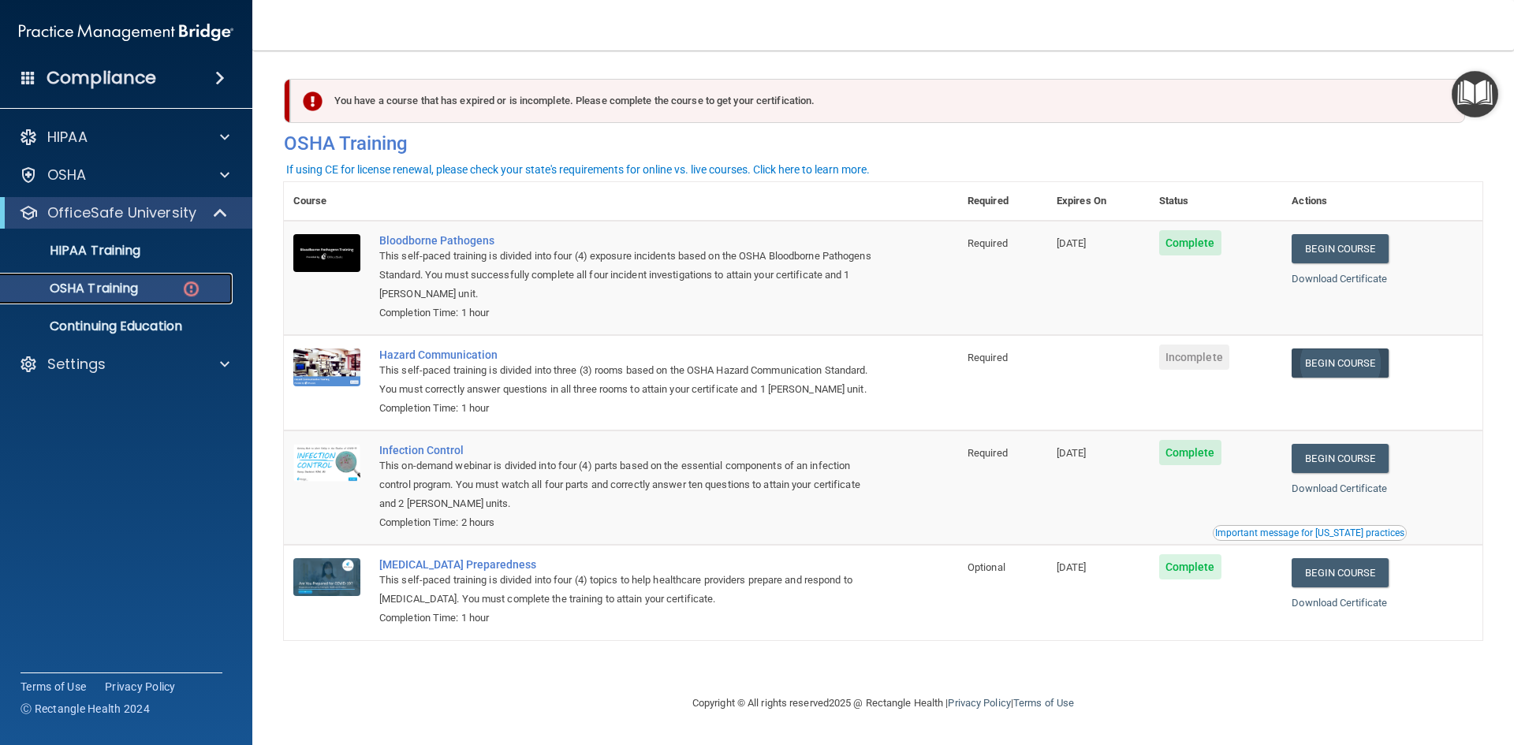  What do you see at coordinates (883, 144) in the screenshot?
I see `h4: OSHA Training` at bounding box center [883, 144].